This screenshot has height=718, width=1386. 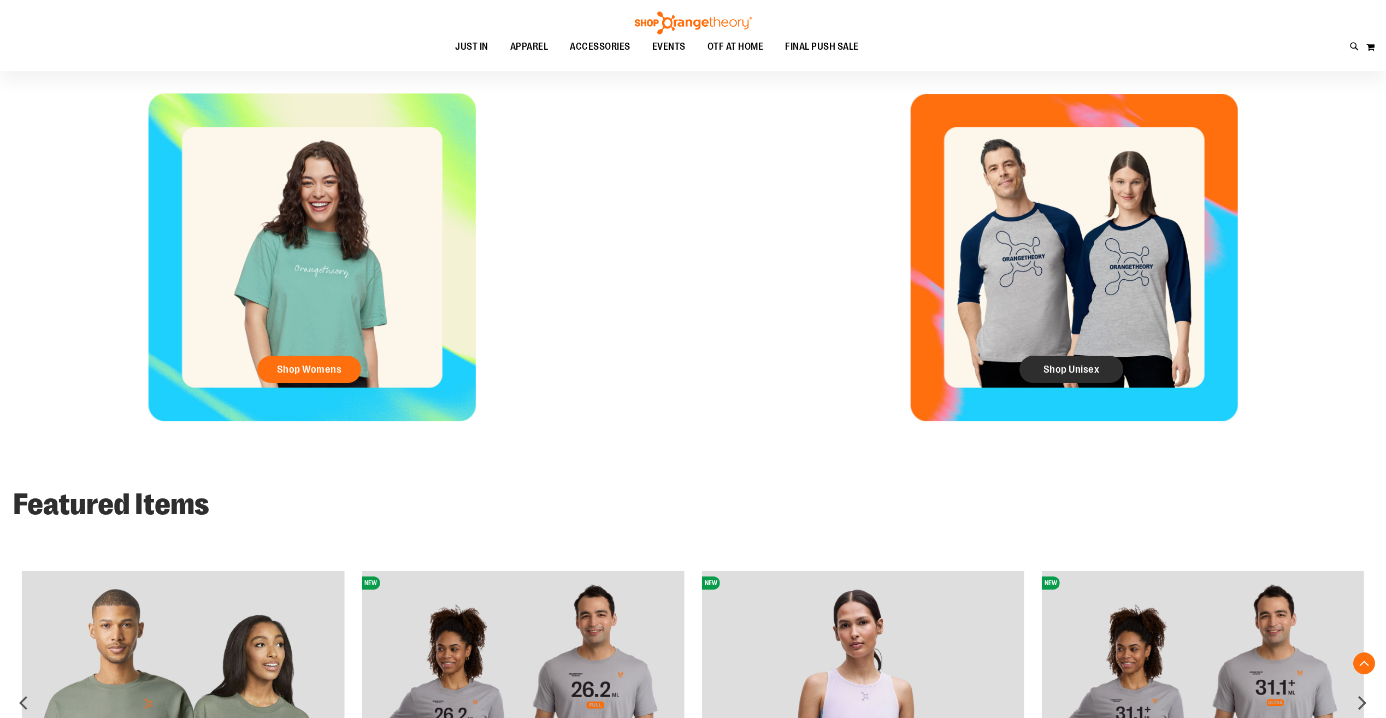 I want to click on img: Shop Orangetheory, so click(x=693, y=23).